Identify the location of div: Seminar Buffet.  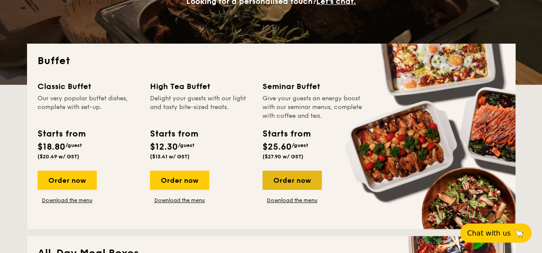
(314, 86).